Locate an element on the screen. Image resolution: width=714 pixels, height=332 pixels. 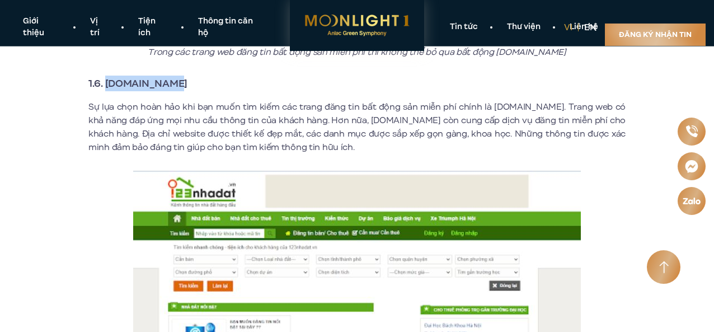
a: vi is located at coordinates (568, 27).